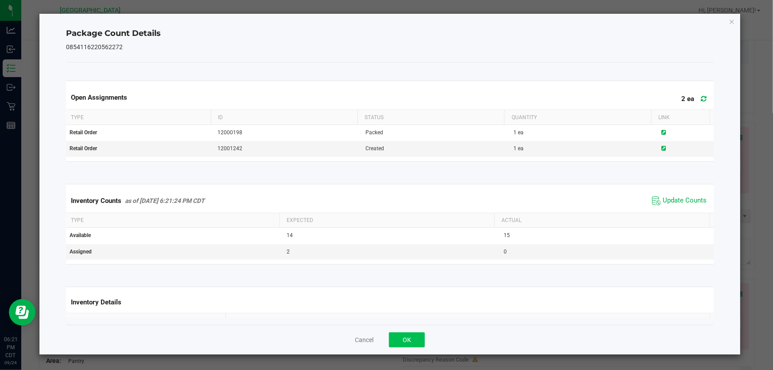 This screenshot has width=773, height=370. I want to click on span: 15, so click(507, 235).